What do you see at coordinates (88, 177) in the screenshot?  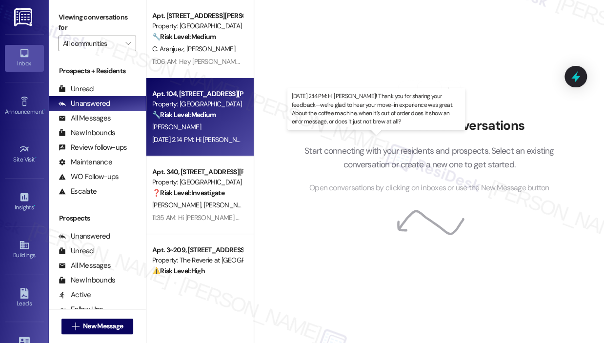 I see `div: WO Follow-ups` at bounding box center [88, 177].